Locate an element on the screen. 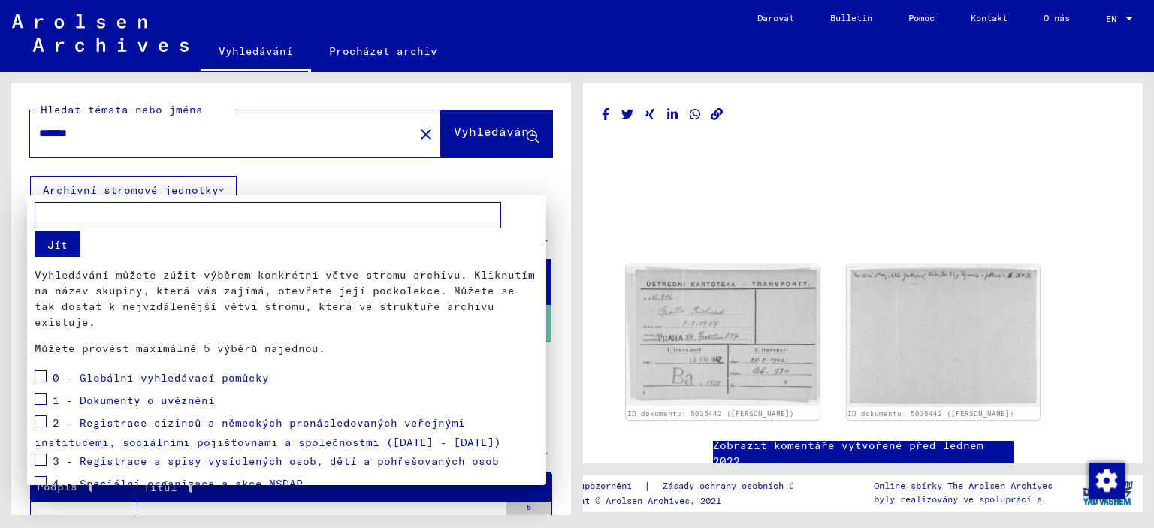  font: 0 - Globální vyhledávací pomůcky is located at coordinates (161, 378).